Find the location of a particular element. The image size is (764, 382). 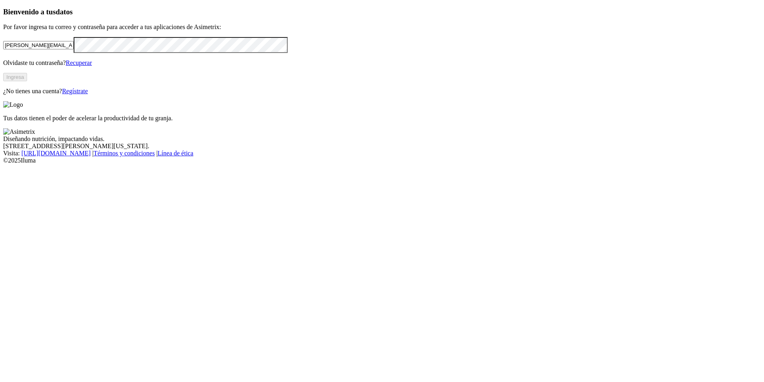

p: Olvidaste tu contraseña? is located at coordinates (382, 63).